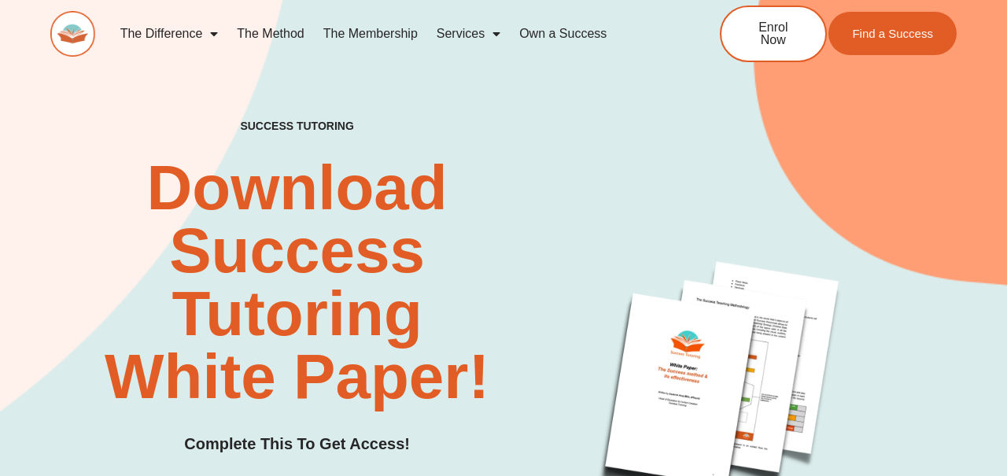 The image size is (1007, 476). What do you see at coordinates (297, 282) in the screenshot?
I see `h2: Download Success Tutoring White Paper!` at bounding box center [297, 282].